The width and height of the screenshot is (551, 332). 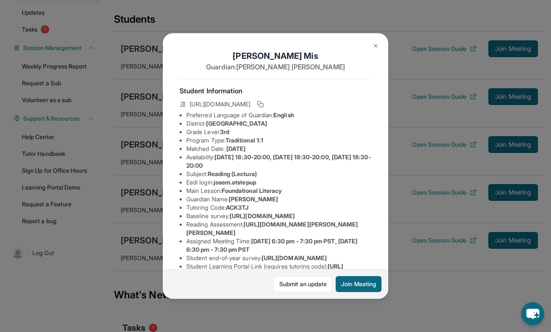 What do you see at coordinates (279, 216) in the screenshot?
I see `li: Baseline survey :` at bounding box center [279, 216].